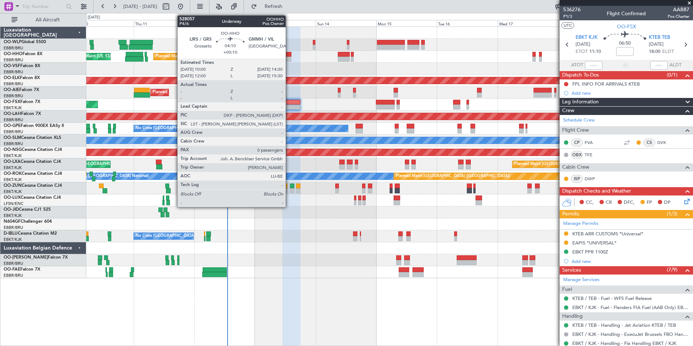 The width and height of the screenshot is (693, 346). Describe the element at coordinates (672, 75) in the screenshot. I see `span: (0/1)` at that location.